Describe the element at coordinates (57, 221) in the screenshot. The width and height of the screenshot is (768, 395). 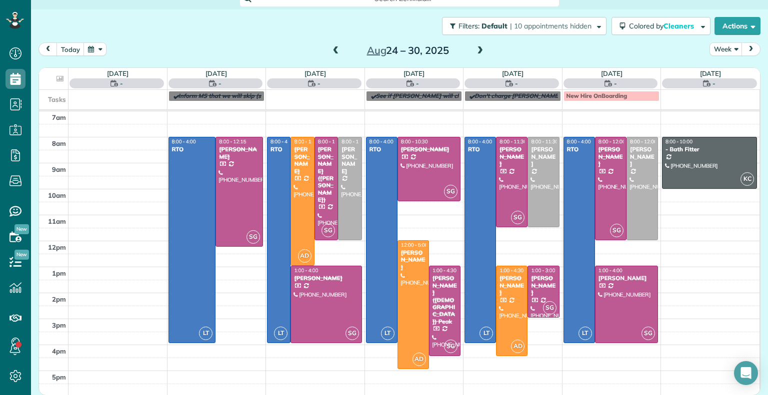
I see `span: 11am` at that location.